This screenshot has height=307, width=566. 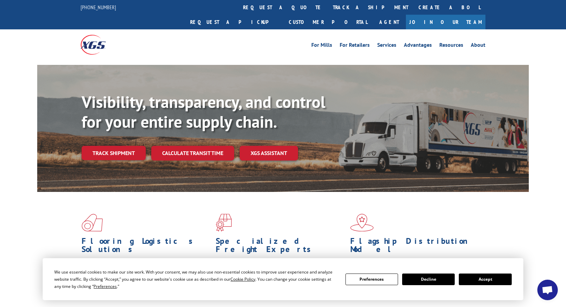 What do you see at coordinates (372, 279) in the screenshot?
I see `button: Preferences` at bounding box center [372, 279].